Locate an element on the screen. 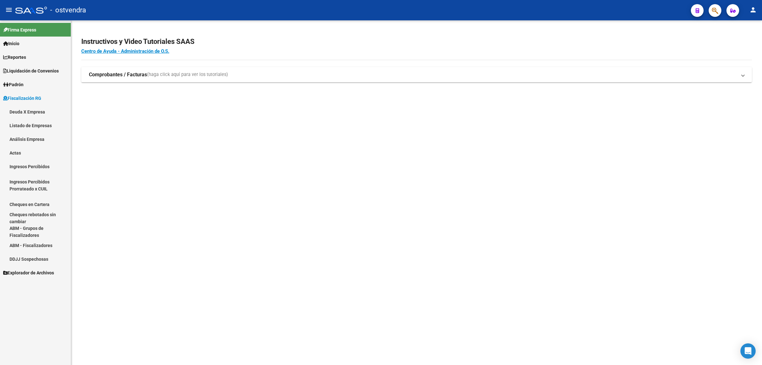  span: - ostvendra is located at coordinates (68, 10).